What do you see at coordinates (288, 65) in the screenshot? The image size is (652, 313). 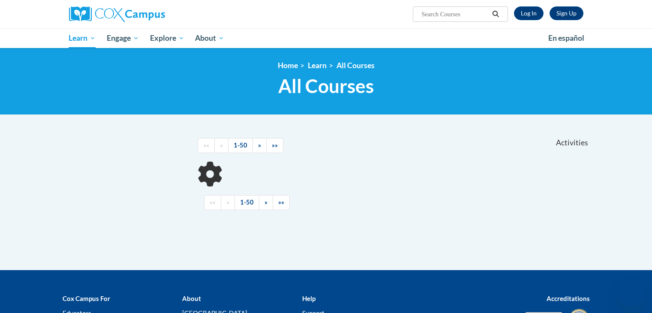 I see `a: Home` at bounding box center [288, 65].